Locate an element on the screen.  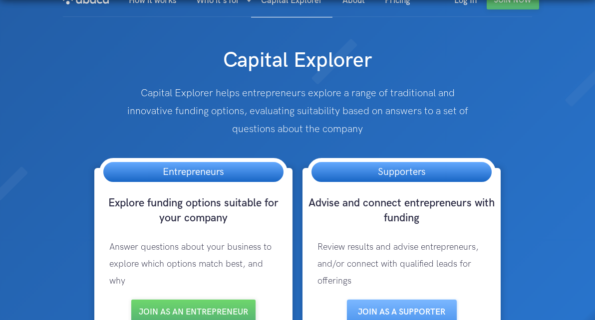
h3: Supporters is located at coordinates (401, 172).